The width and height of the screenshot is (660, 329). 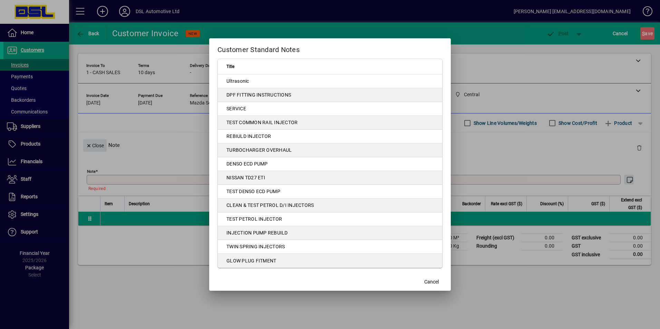 I want to click on h2: Customer Standard Notes, so click(x=330, y=48).